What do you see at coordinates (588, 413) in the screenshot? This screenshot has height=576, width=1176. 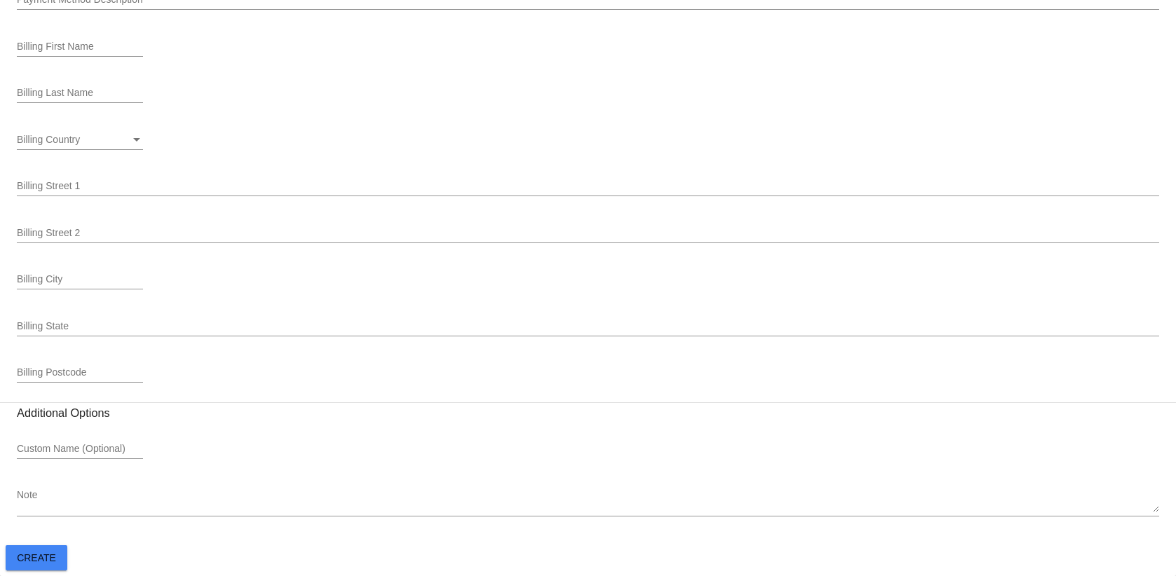 I see `h3: Additional Options` at bounding box center [588, 413].